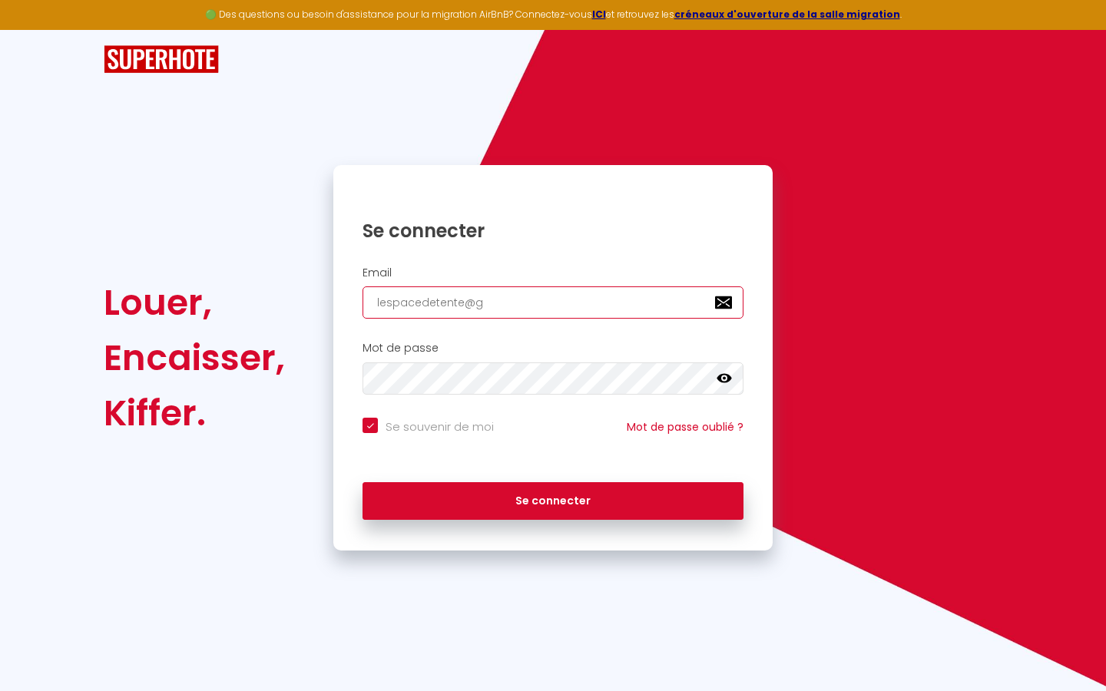  Describe the element at coordinates (787, 14) in the screenshot. I see `strong: créneaux d'ouverture de la salle migration` at that location.